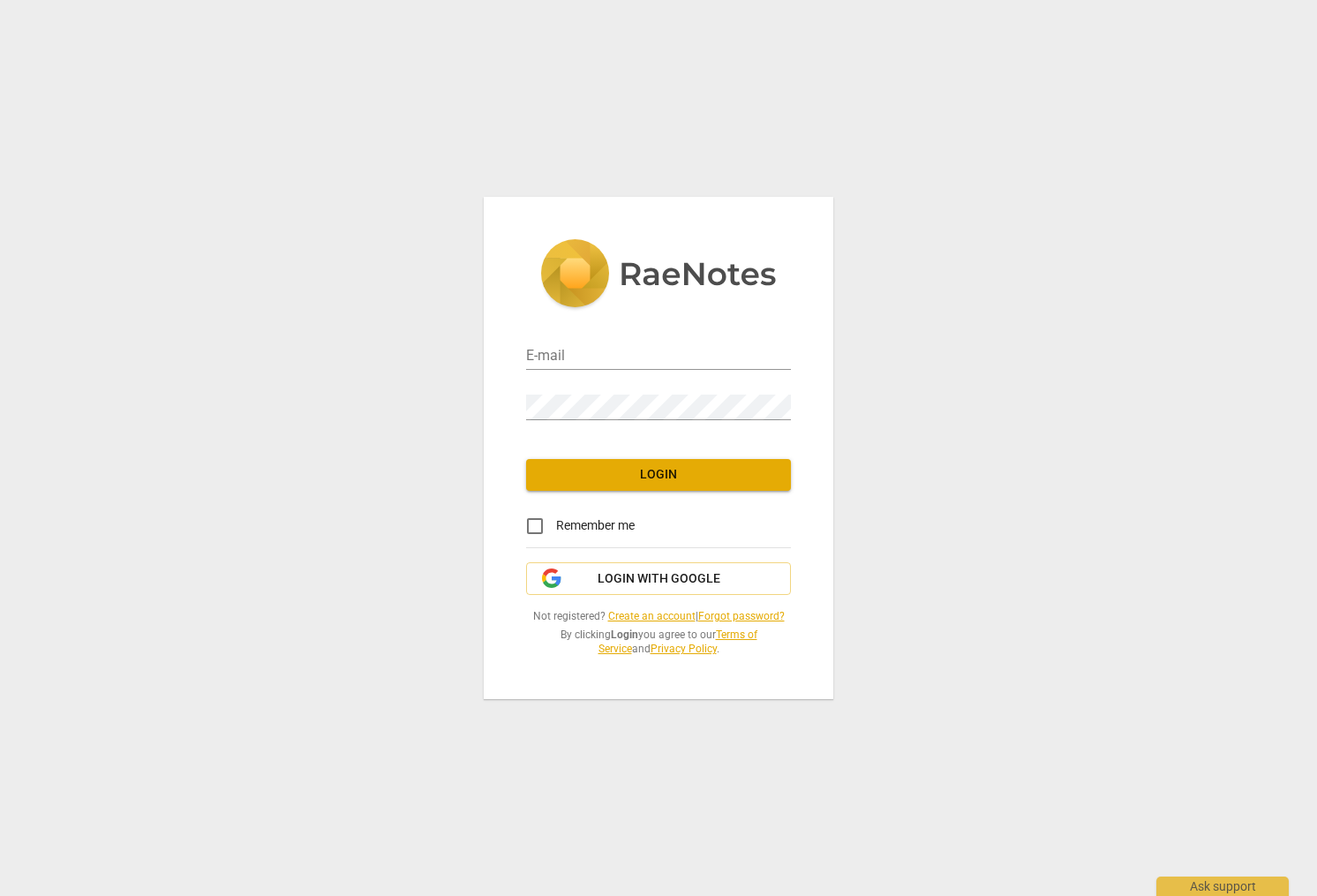  I want to click on button: Login, so click(659, 475).